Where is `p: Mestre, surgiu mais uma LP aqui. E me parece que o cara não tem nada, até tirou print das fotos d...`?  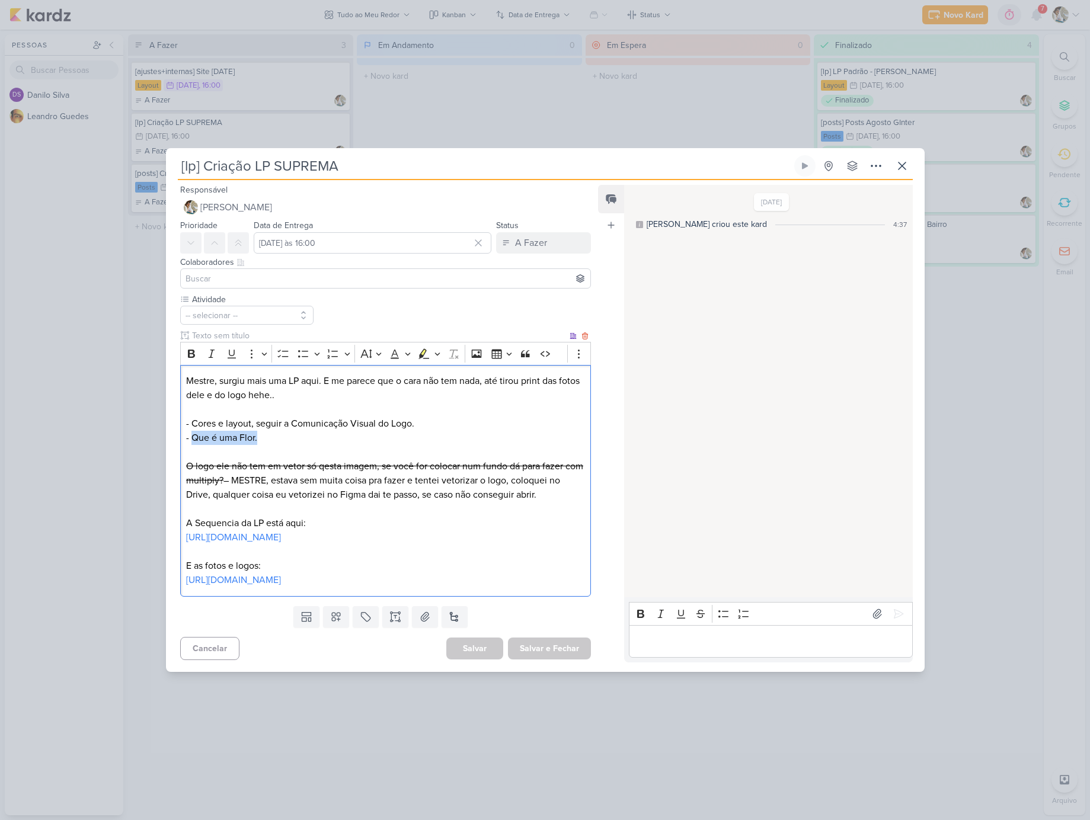 p: Mestre, surgiu mais uma LP aqui. E me parece que o cara não tem nada, até tirou print das fotos d... is located at coordinates (385, 388).